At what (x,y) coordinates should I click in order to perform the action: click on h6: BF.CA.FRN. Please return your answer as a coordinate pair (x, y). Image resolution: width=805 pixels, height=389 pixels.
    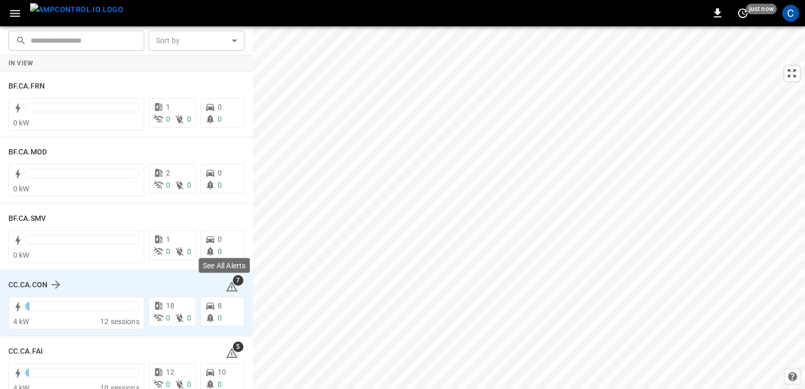
    Looking at the image, I should click on (26, 86).